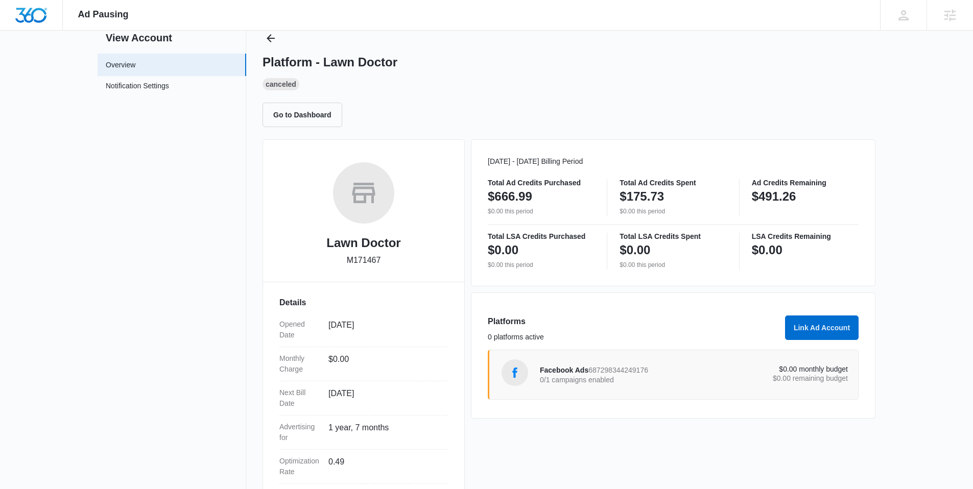 This screenshot has height=489, width=973. What do you see at coordinates (300, 330) in the screenshot?
I see `dt: Opened Date` at bounding box center [300, 330].